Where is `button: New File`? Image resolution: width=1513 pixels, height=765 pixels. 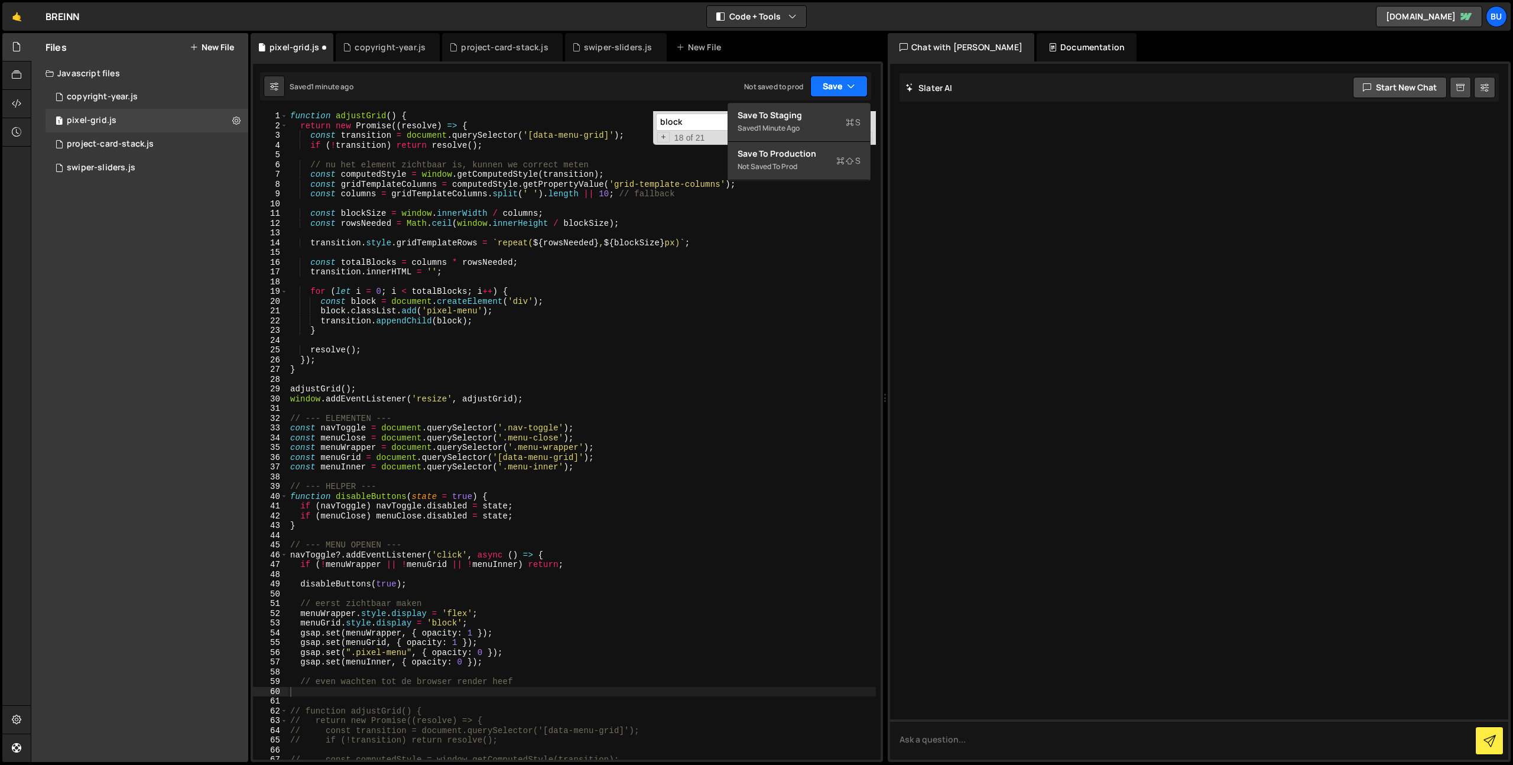 button: New File is located at coordinates (212, 47).